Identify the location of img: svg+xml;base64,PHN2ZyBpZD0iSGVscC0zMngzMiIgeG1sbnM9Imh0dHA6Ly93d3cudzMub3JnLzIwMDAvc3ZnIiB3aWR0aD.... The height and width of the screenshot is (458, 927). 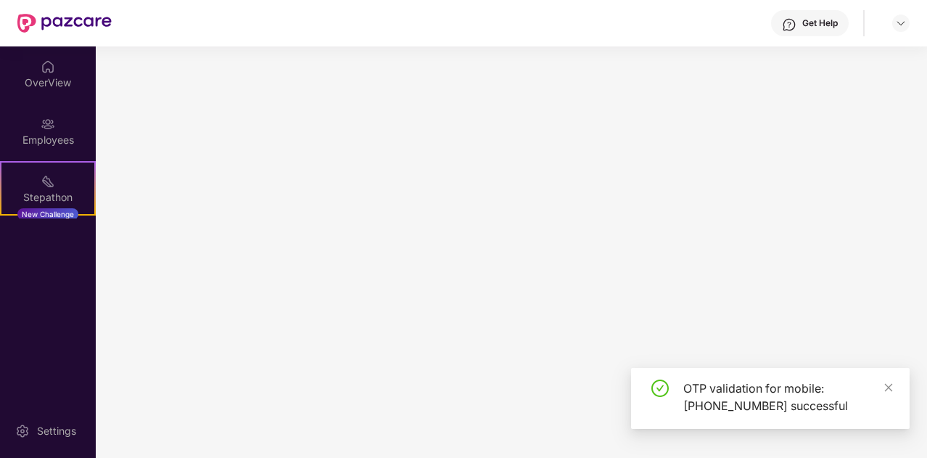
(789, 25).